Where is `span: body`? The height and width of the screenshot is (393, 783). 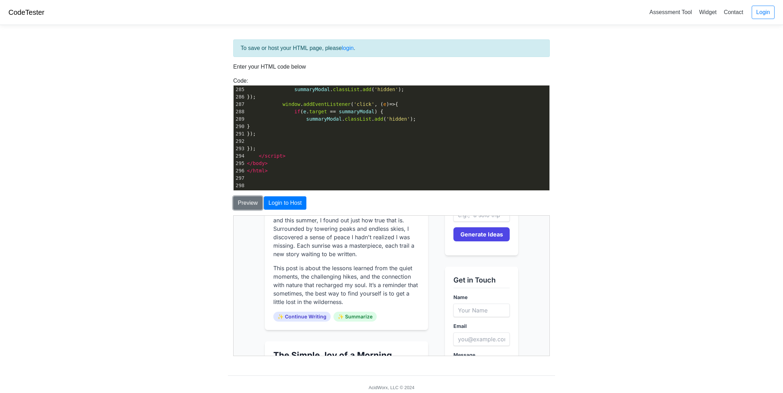
span: body is located at coordinates (259, 163).